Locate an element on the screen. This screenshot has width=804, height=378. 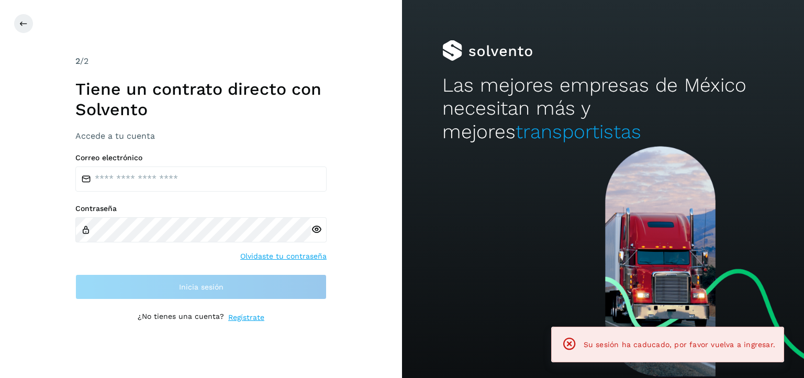
span: Su sesión ha caducado, por favor vuelva a ingresar. is located at coordinates (679, 344).